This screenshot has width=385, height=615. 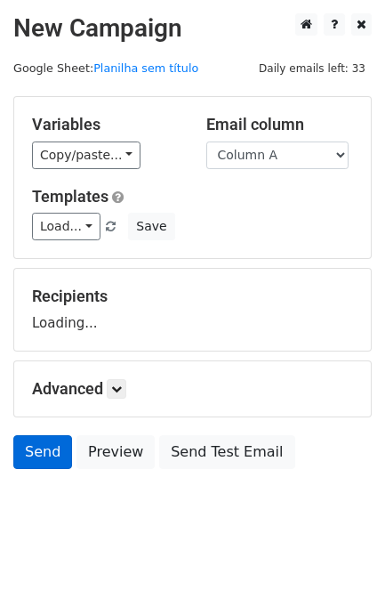 What do you see at coordinates (192, 28) in the screenshot?
I see `h2: New Campaign` at bounding box center [192, 28].